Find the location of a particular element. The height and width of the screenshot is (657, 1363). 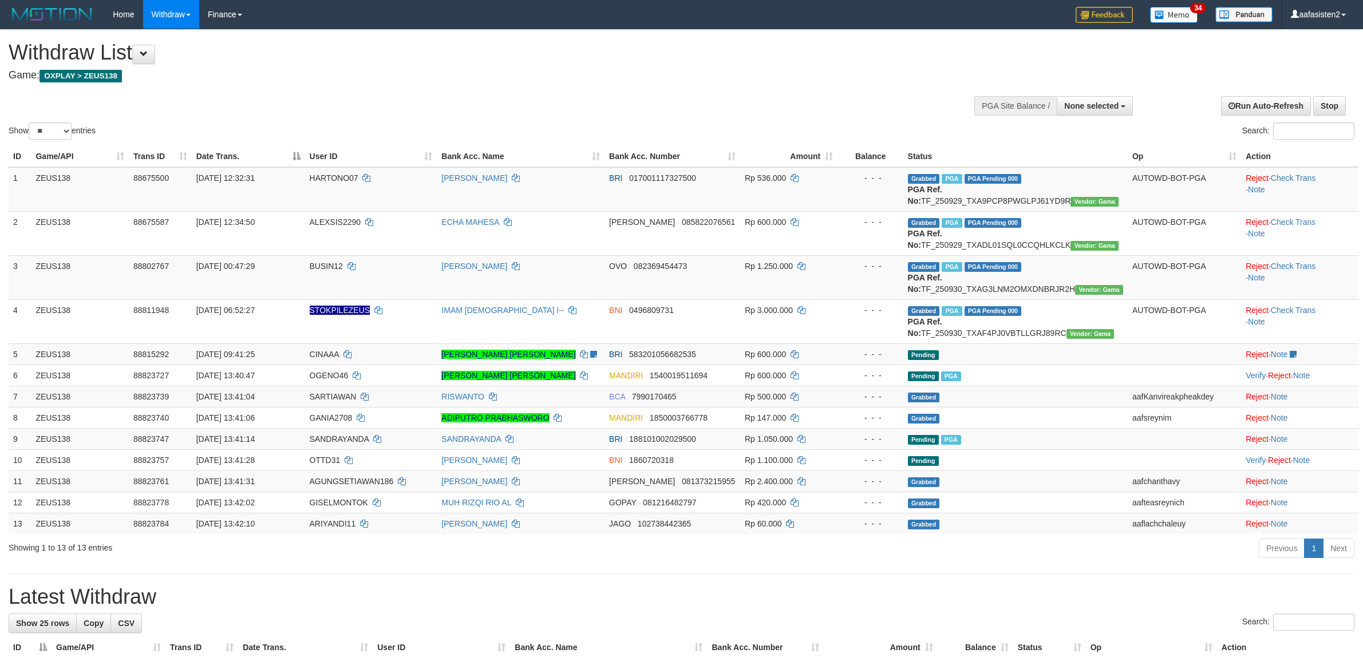

span: Marked by aafsreyleap is located at coordinates (951, 311).